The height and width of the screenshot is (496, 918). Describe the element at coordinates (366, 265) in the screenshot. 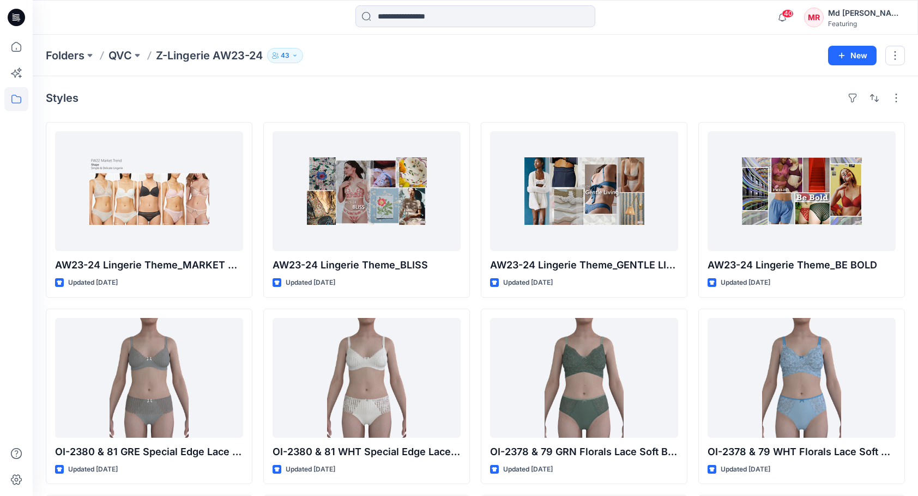

I see `p: AW23-24 Lingerie Theme_BLISS` at that location.